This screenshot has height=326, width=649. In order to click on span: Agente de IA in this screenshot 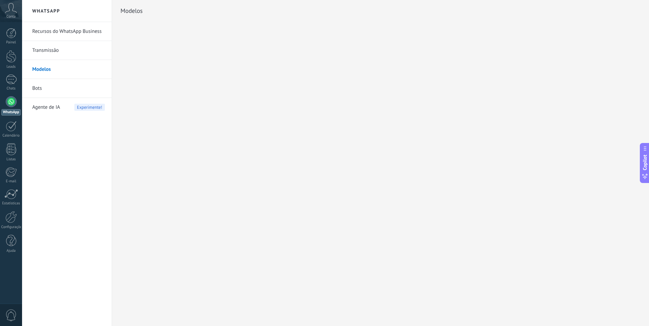, I will do `click(46, 108)`.